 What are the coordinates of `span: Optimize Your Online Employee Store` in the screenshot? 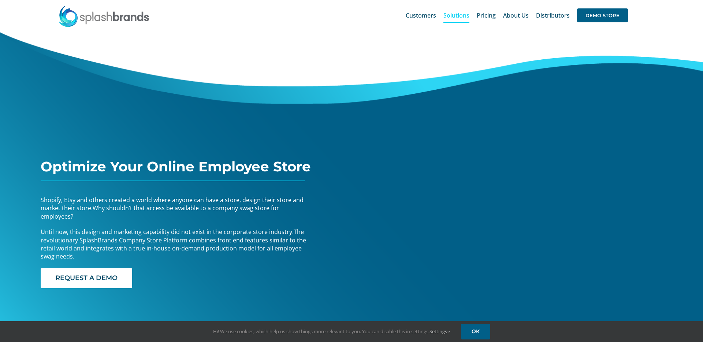 It's located at (176, 166).